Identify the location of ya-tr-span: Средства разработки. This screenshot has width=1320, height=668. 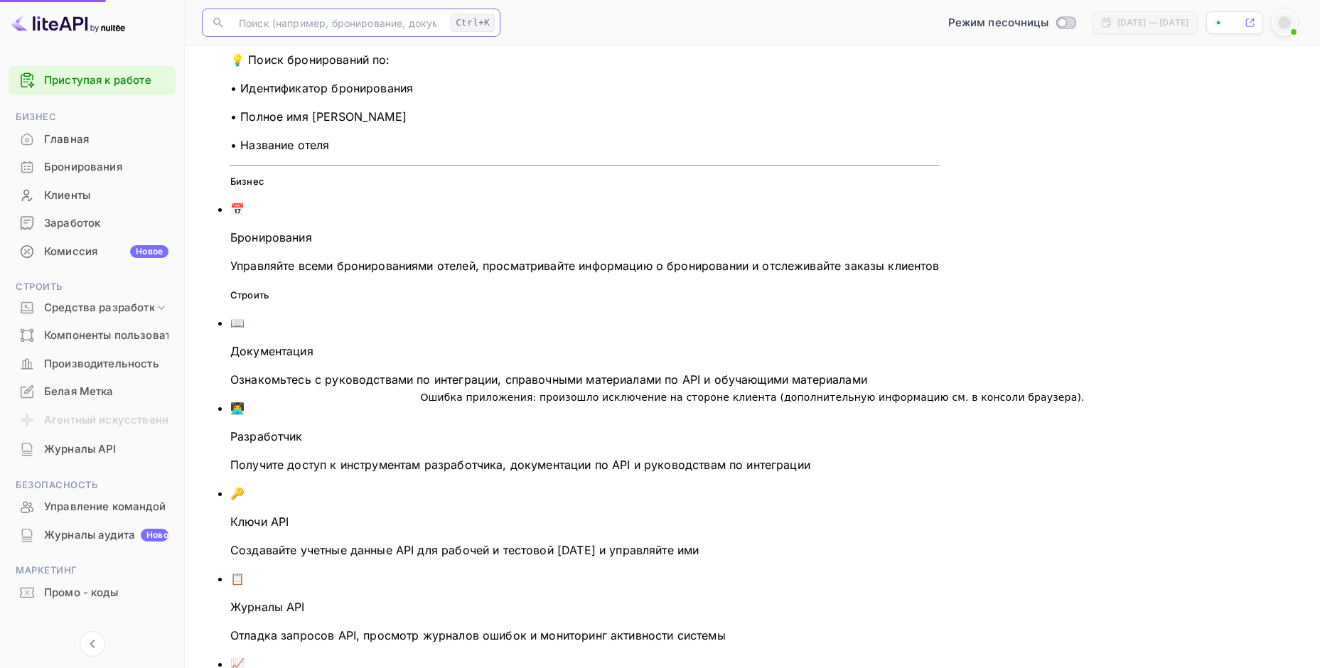
(102, 308).